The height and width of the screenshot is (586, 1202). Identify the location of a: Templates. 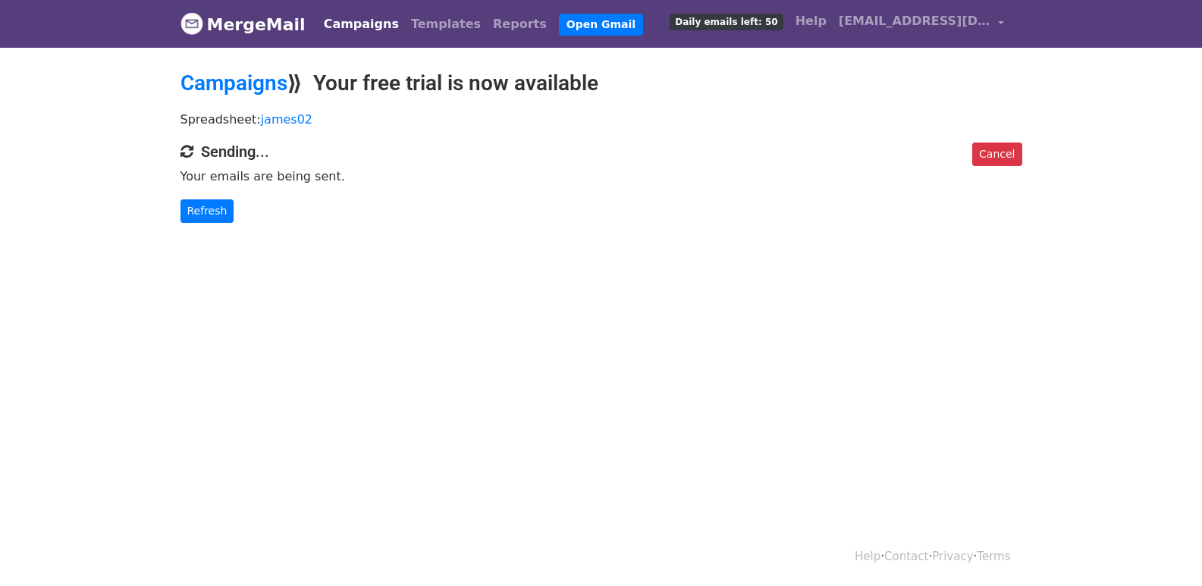
(446, 24).